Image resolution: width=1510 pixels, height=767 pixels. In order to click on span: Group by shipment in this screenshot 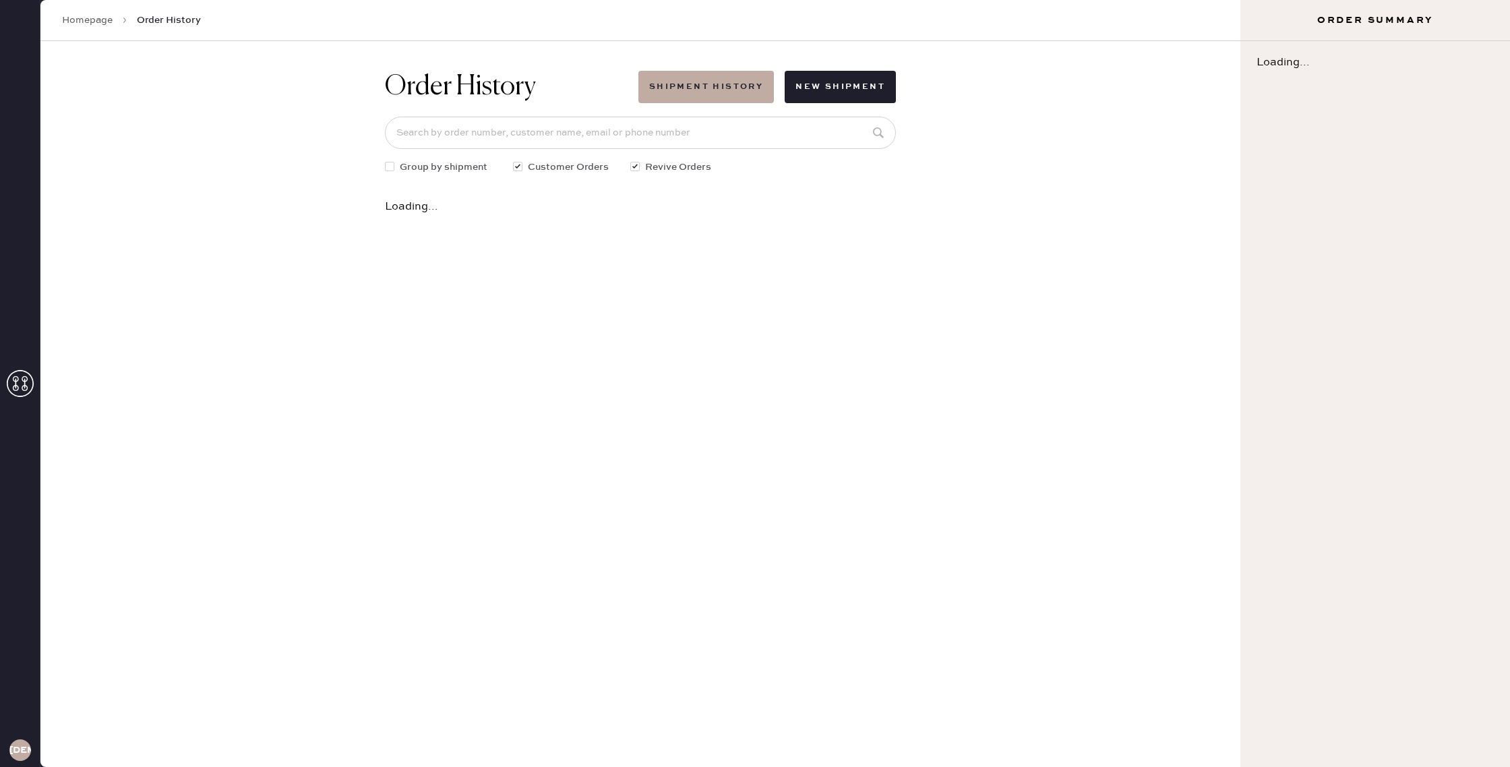, I will do `click(444, 167)`.